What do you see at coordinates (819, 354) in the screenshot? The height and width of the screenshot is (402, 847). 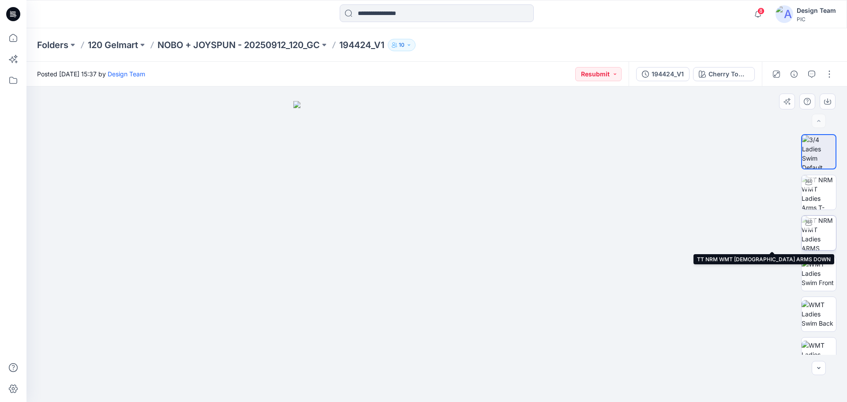 I see `img: WMT Ladies Swim Left` at bounding box center [819, 354].